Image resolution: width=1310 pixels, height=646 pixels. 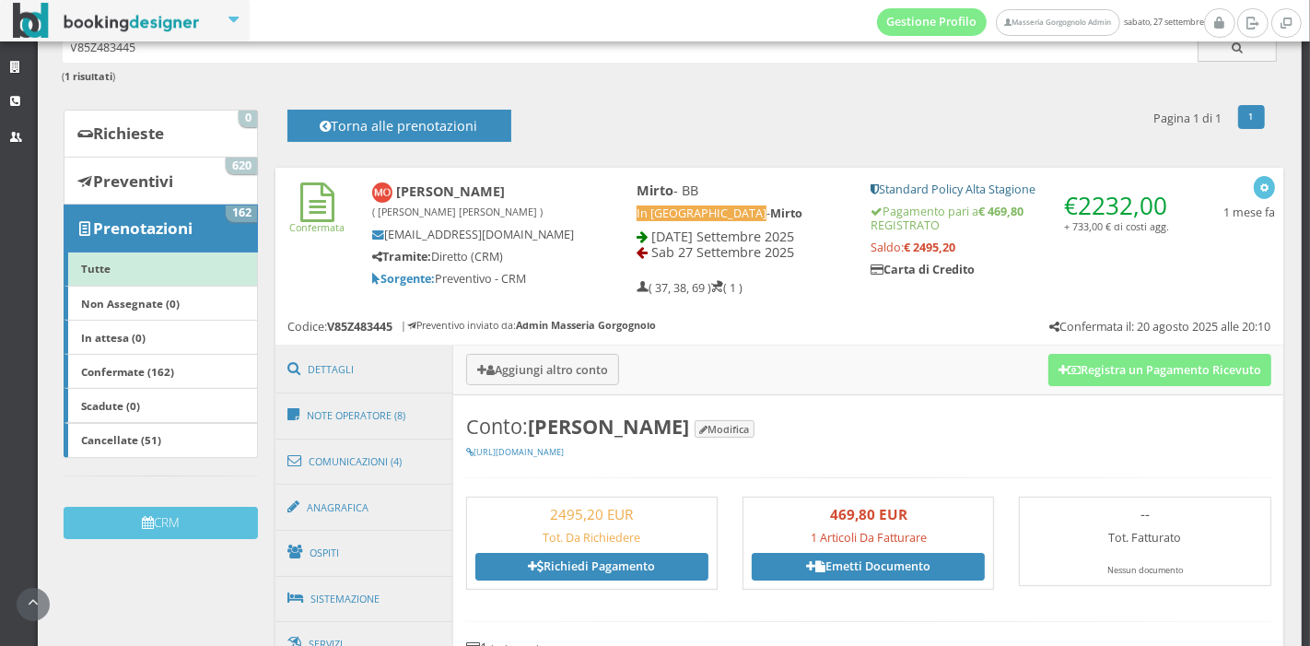 What do you see at coordinates (592, 514) in the screenshot?
I see `h3: 2495,20 EUR` at bounding box center [592, 514].